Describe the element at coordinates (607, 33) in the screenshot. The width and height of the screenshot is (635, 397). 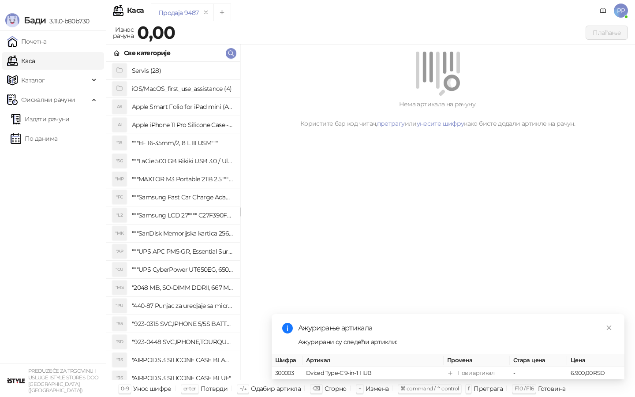
I see `button: Плаћање` at that location.